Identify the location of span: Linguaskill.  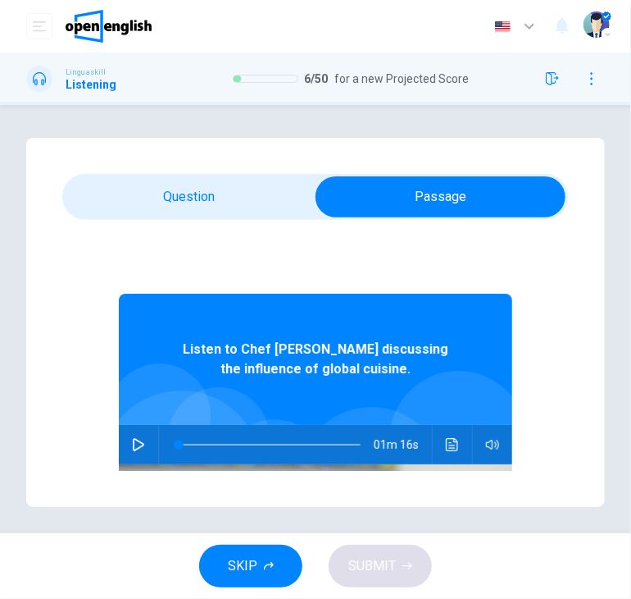
(85, 72).